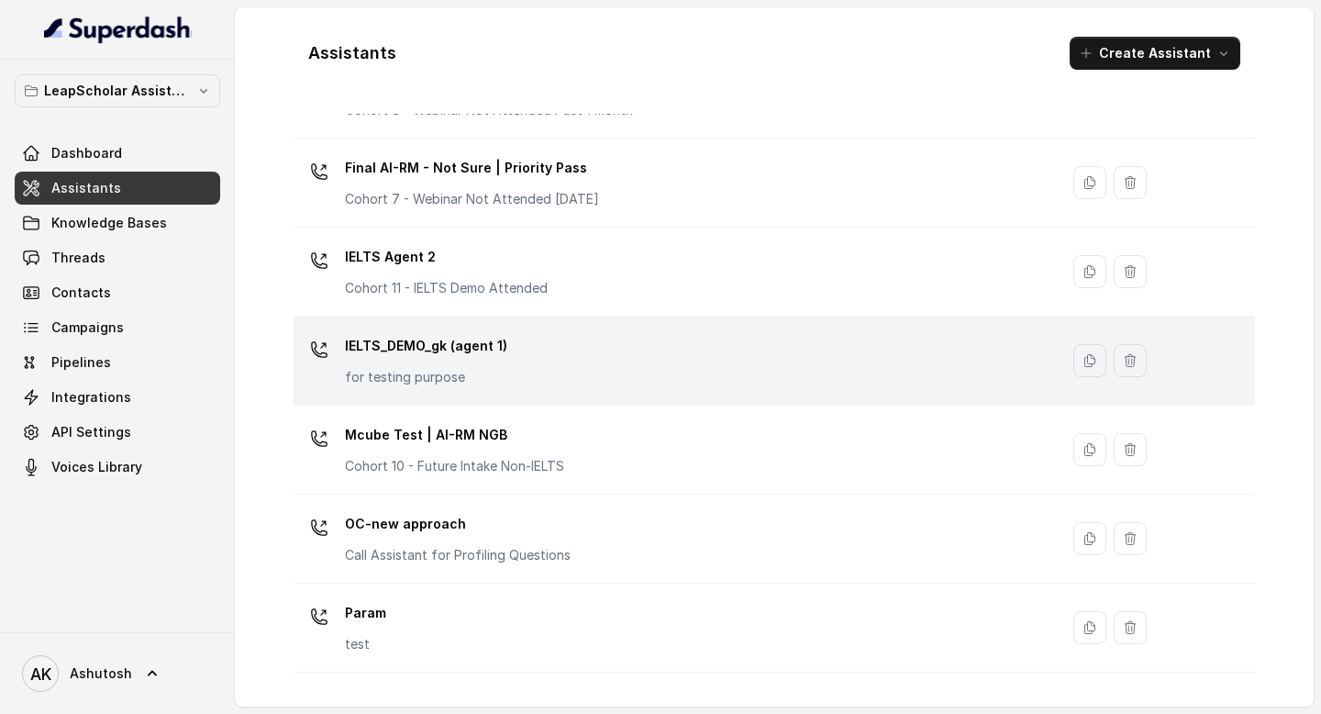 The width and height of the screenshot is (1321, 714). I want to click on p: IELTS_DEMO_gk (agent 1), so click(426, 346).